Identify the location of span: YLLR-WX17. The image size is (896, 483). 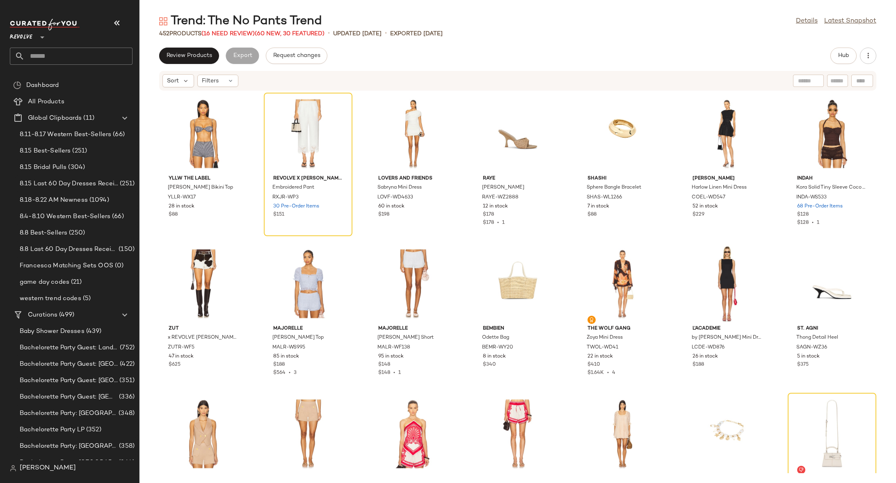
(182, 198).